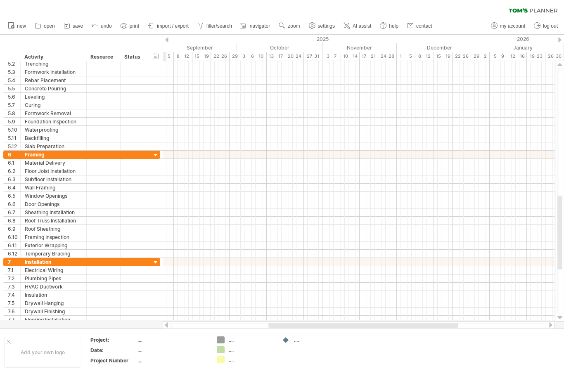 The height and width of the screenshot is (376, 564). Describe the element at coordinates (53, 163) in the screenshot. I see `div: Material Delivery` at that location.